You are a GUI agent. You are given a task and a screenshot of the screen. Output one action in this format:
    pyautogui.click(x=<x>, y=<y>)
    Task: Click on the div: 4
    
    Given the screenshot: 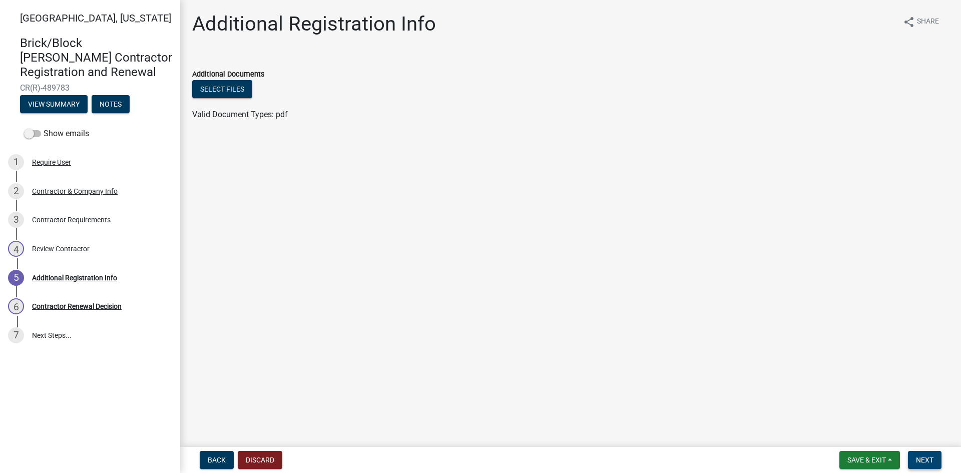 What is the action you would take?
    pyautogui.click(x=16, y=249)
    